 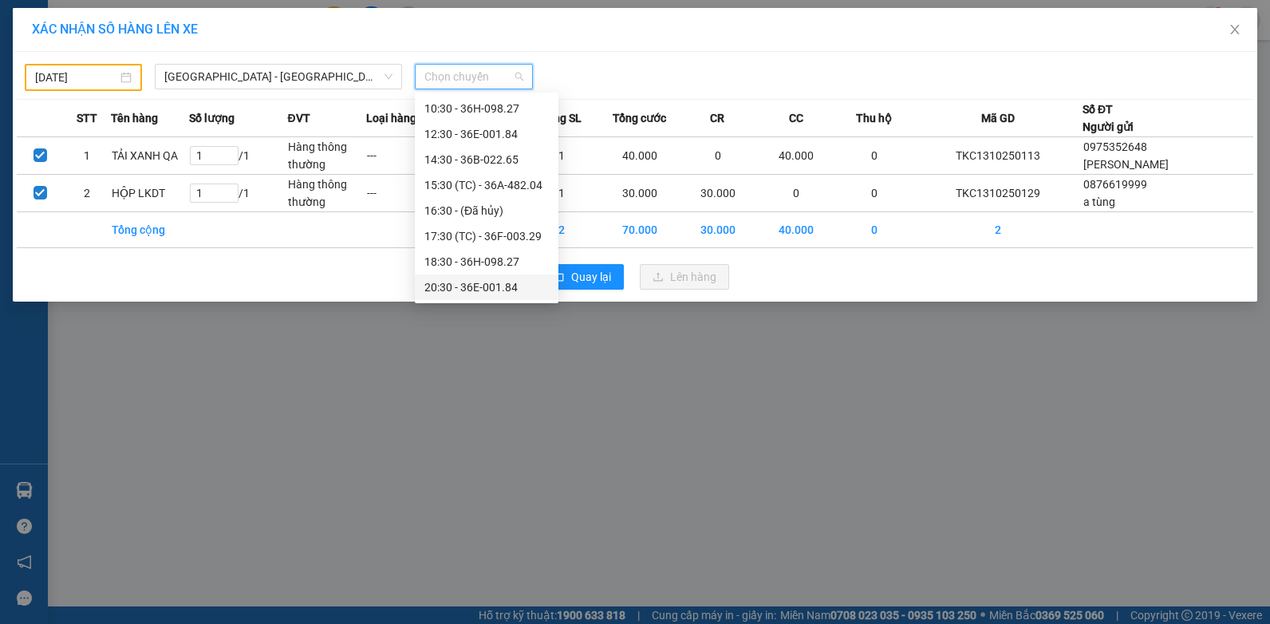 I want to click on td: HỘP LKDT, so click(x=150, y=193).